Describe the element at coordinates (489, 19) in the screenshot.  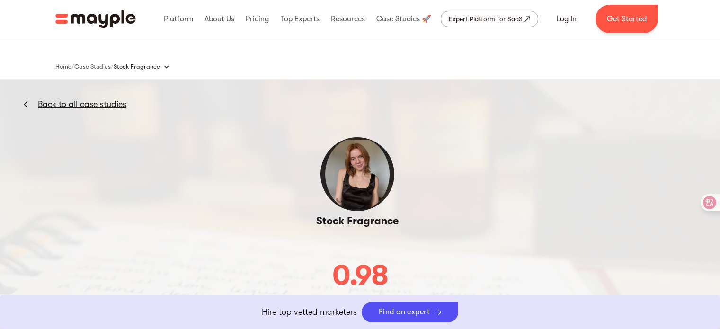
I see `a: Expert Platform for SaaS` at that location.